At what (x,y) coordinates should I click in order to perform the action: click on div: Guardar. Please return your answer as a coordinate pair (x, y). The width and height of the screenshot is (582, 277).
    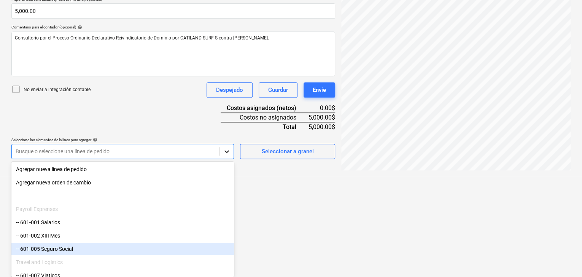
    Looking at the image, I should click on (278, 90).